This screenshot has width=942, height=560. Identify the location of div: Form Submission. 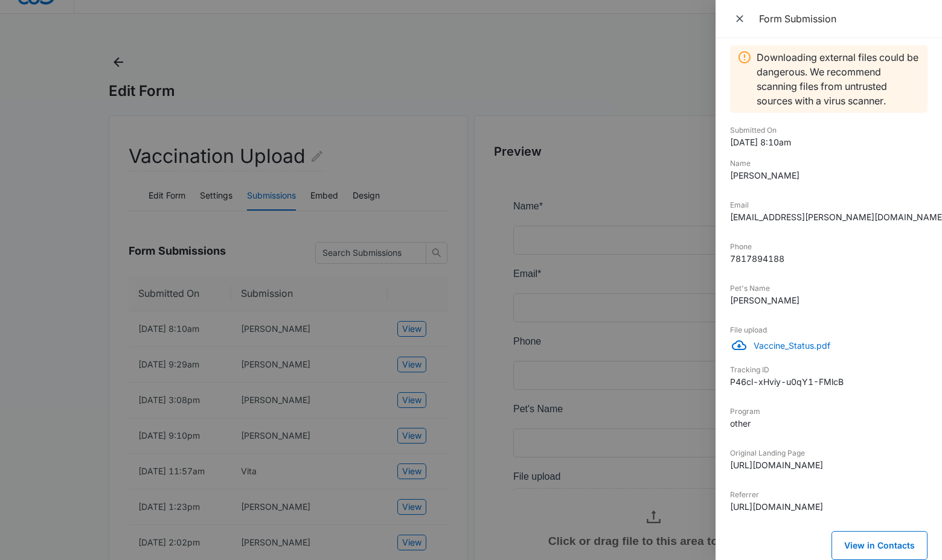
(843, 19).